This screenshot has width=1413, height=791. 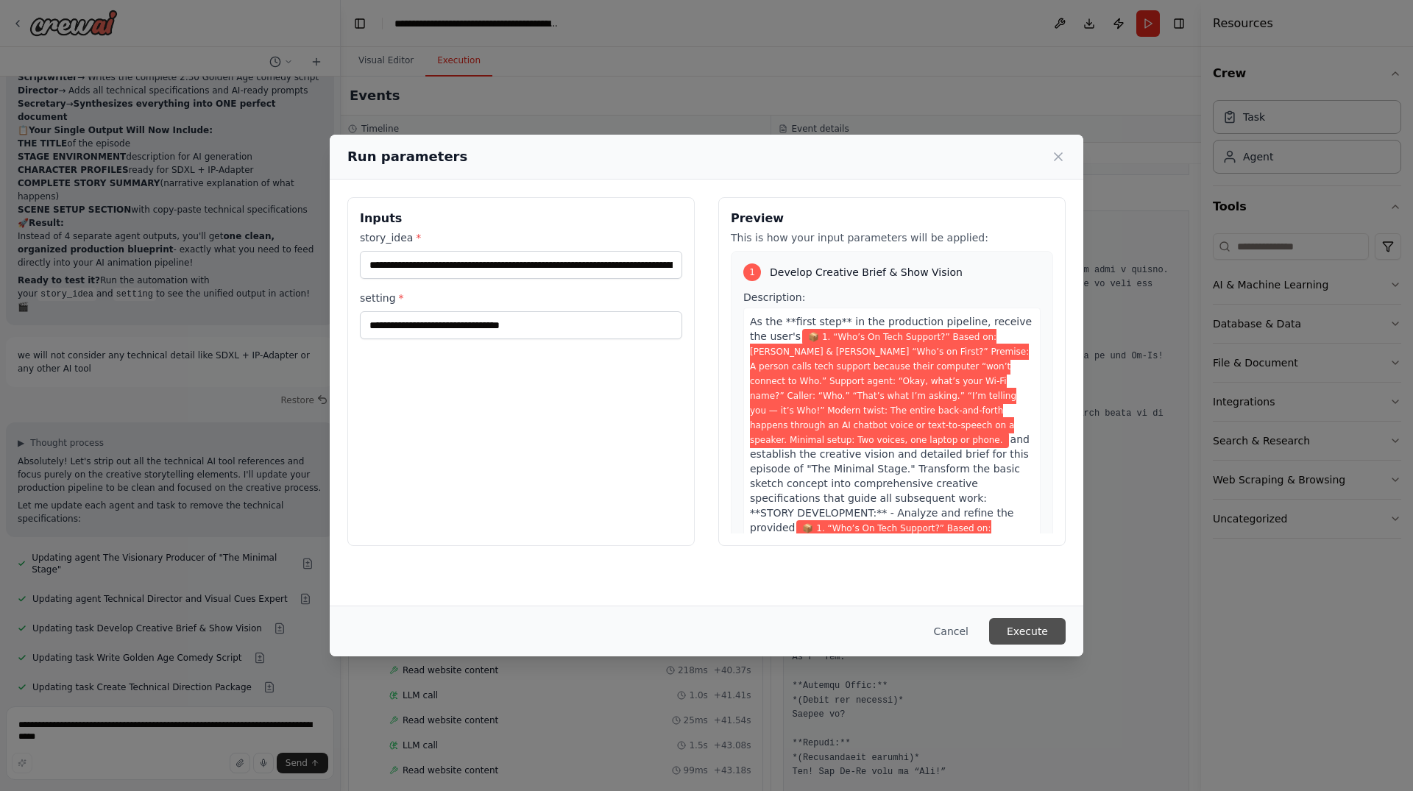 I want to click on p: This is how your input parameters will be applied:, so click(x=892, y=238).